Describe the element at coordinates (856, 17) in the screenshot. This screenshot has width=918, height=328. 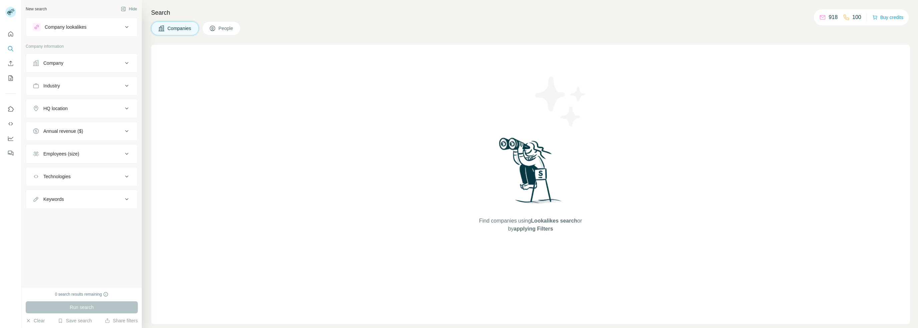
I see `p: 100` at that location.